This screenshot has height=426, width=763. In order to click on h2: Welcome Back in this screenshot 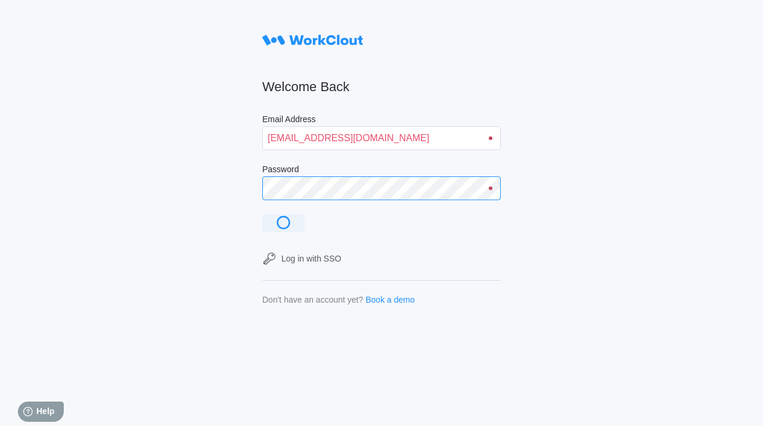, I will do `click(382, 87)`.